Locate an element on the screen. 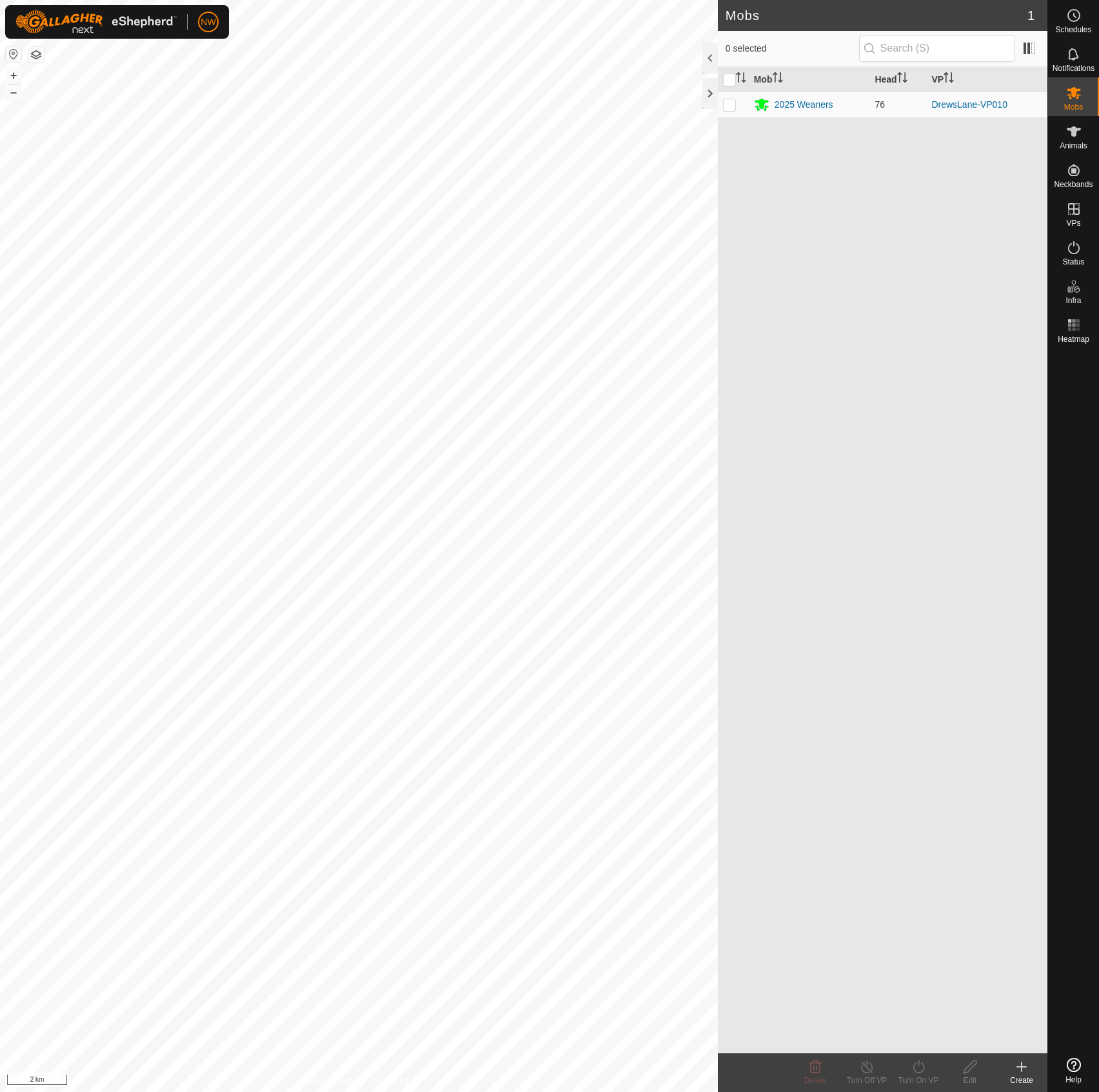 This screenshot has width=1099, height=1092. span: Animals is located at coordinates (1074, 146).